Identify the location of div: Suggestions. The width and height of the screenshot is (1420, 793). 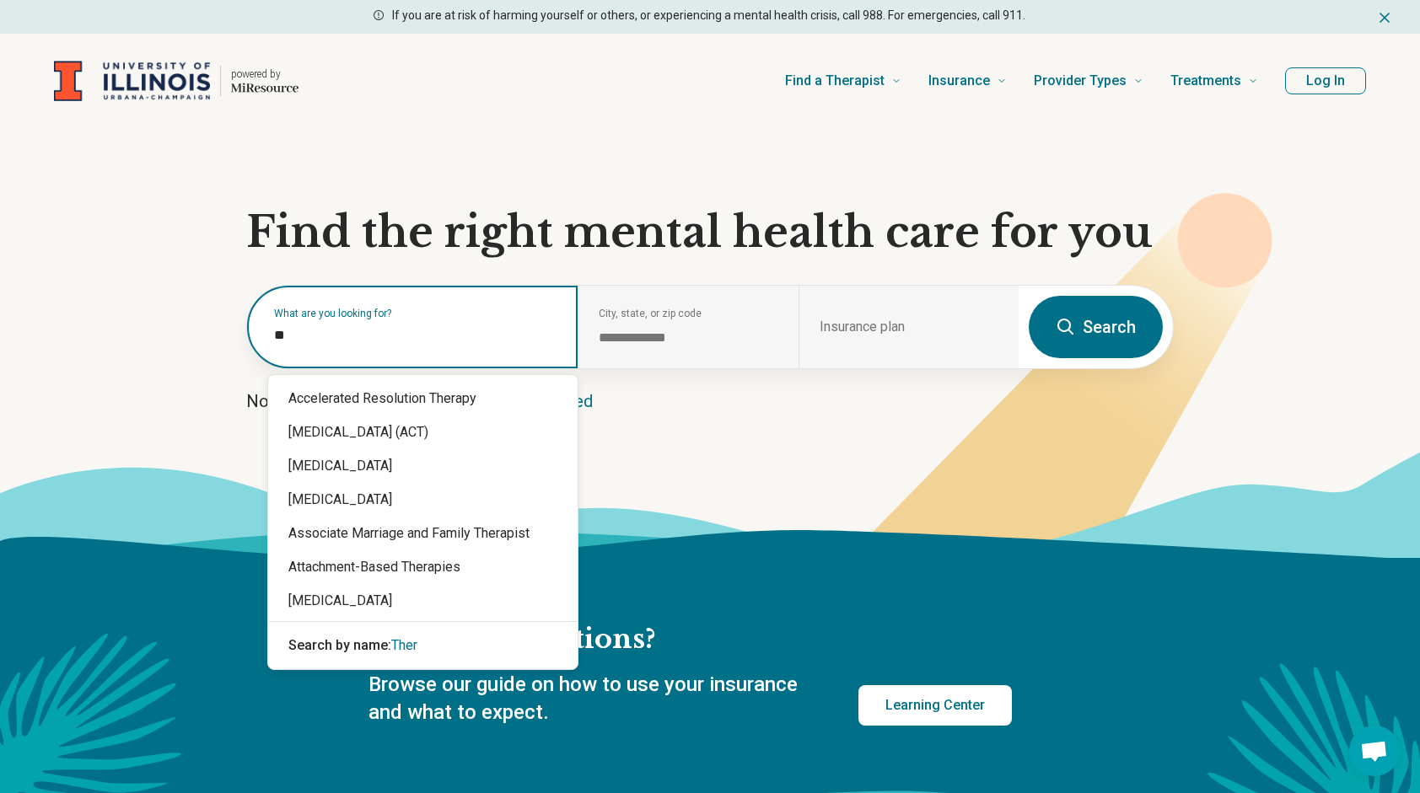
(422, 522).